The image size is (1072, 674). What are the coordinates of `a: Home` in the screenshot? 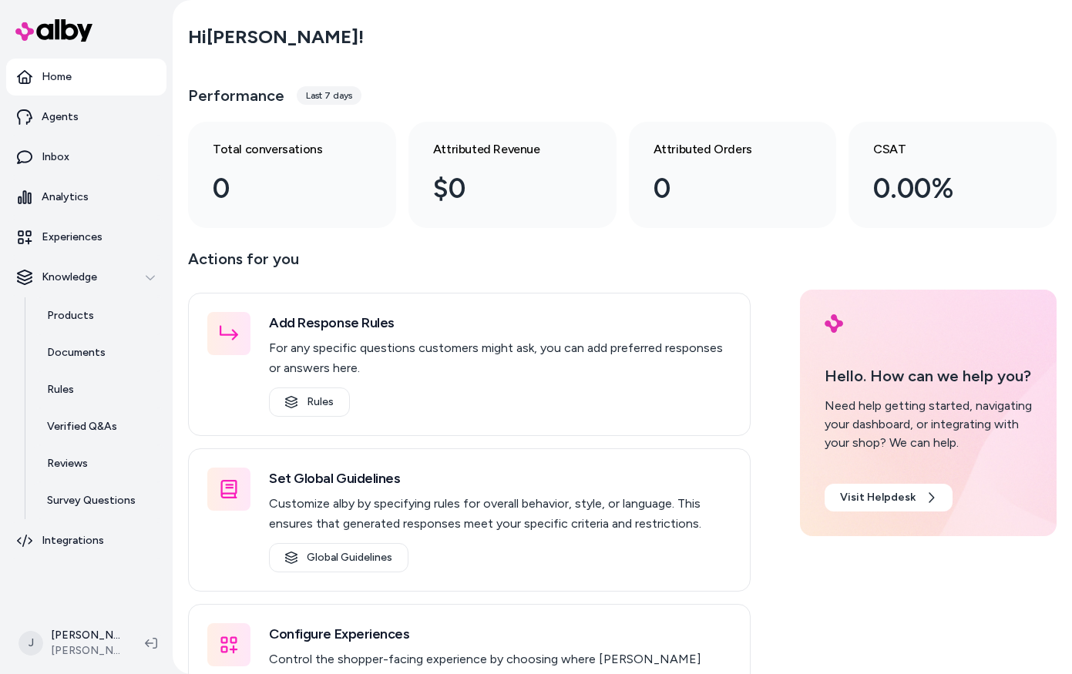 It's located at (86, 77).